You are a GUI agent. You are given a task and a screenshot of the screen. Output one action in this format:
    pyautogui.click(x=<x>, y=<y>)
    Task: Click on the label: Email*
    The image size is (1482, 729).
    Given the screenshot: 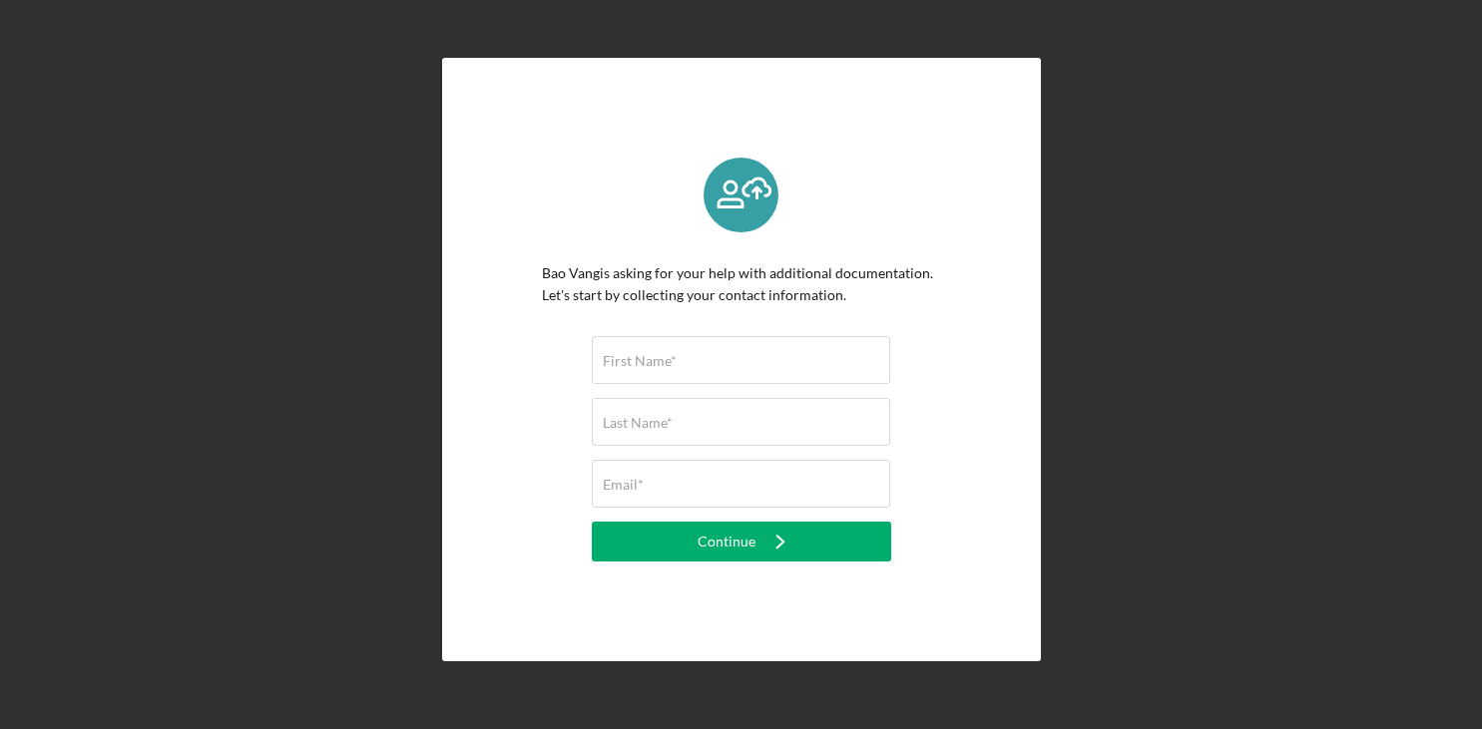 What is the action you would take?
    pyautogui.click(x=623, y=485)
    